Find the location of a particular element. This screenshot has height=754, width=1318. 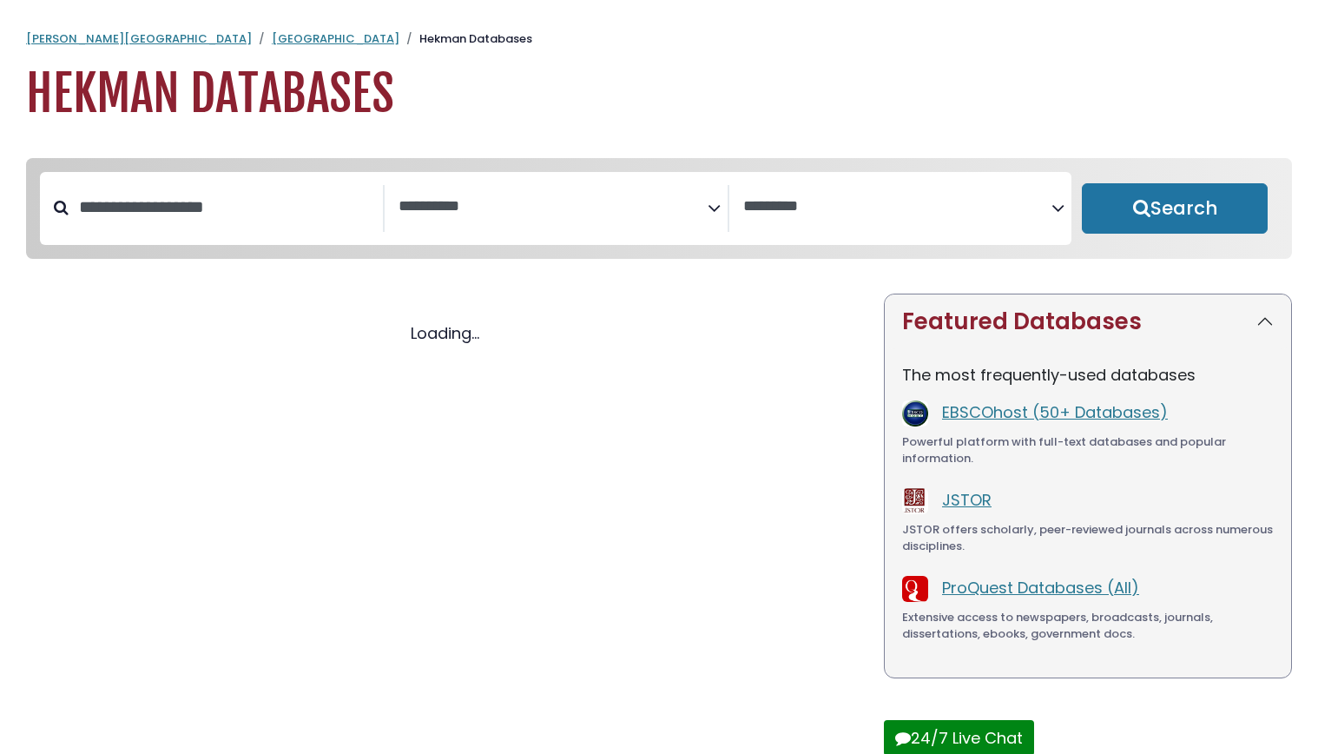

div: Extensive access to newspapers, broadcasts, journals, dissertations, ebooks, government docs. is located at coordinates (1088, 625).